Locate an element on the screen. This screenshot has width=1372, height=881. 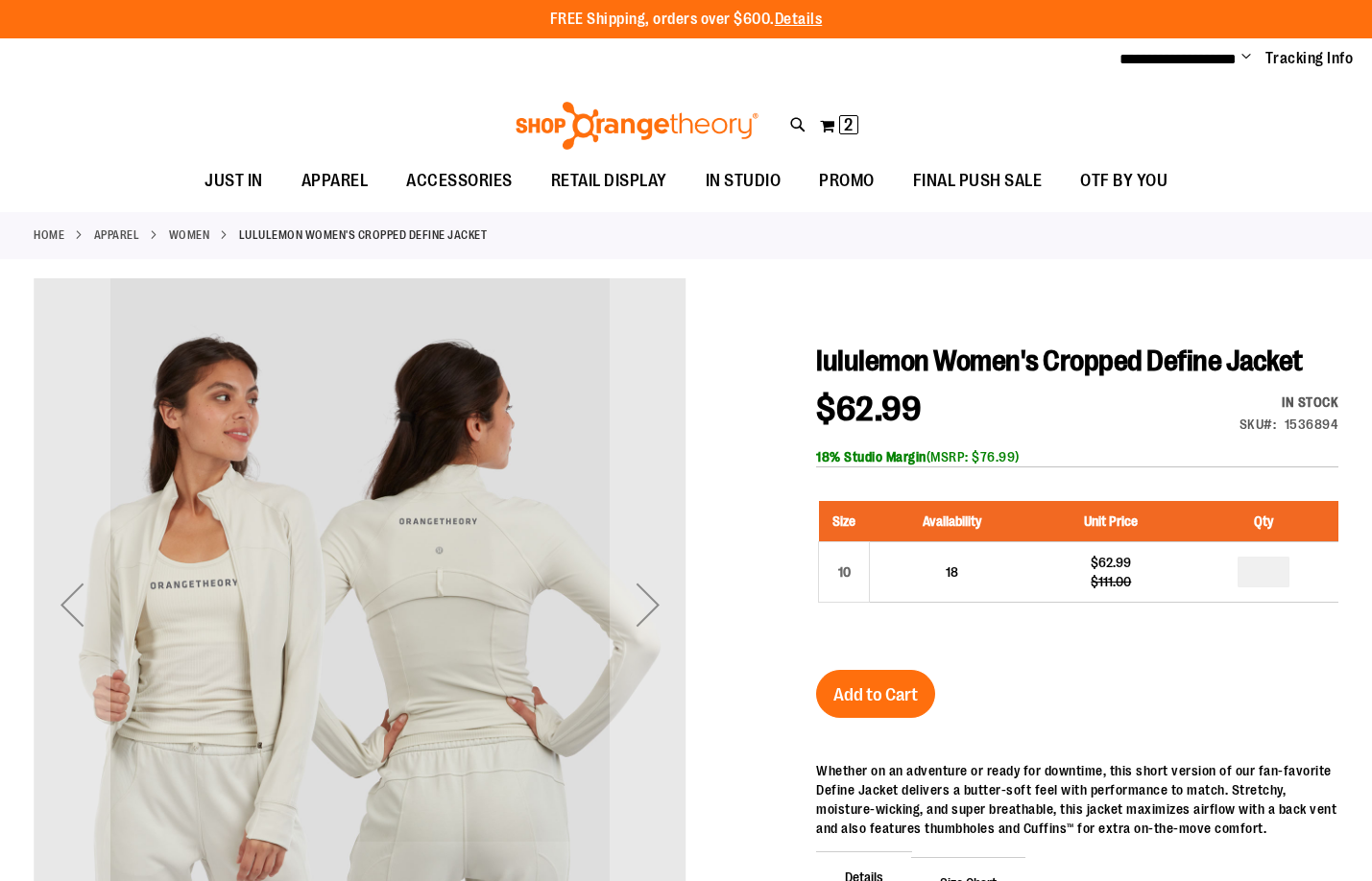
p: FREE Shipping, orders over $600. is located at coordinates (686, 19).